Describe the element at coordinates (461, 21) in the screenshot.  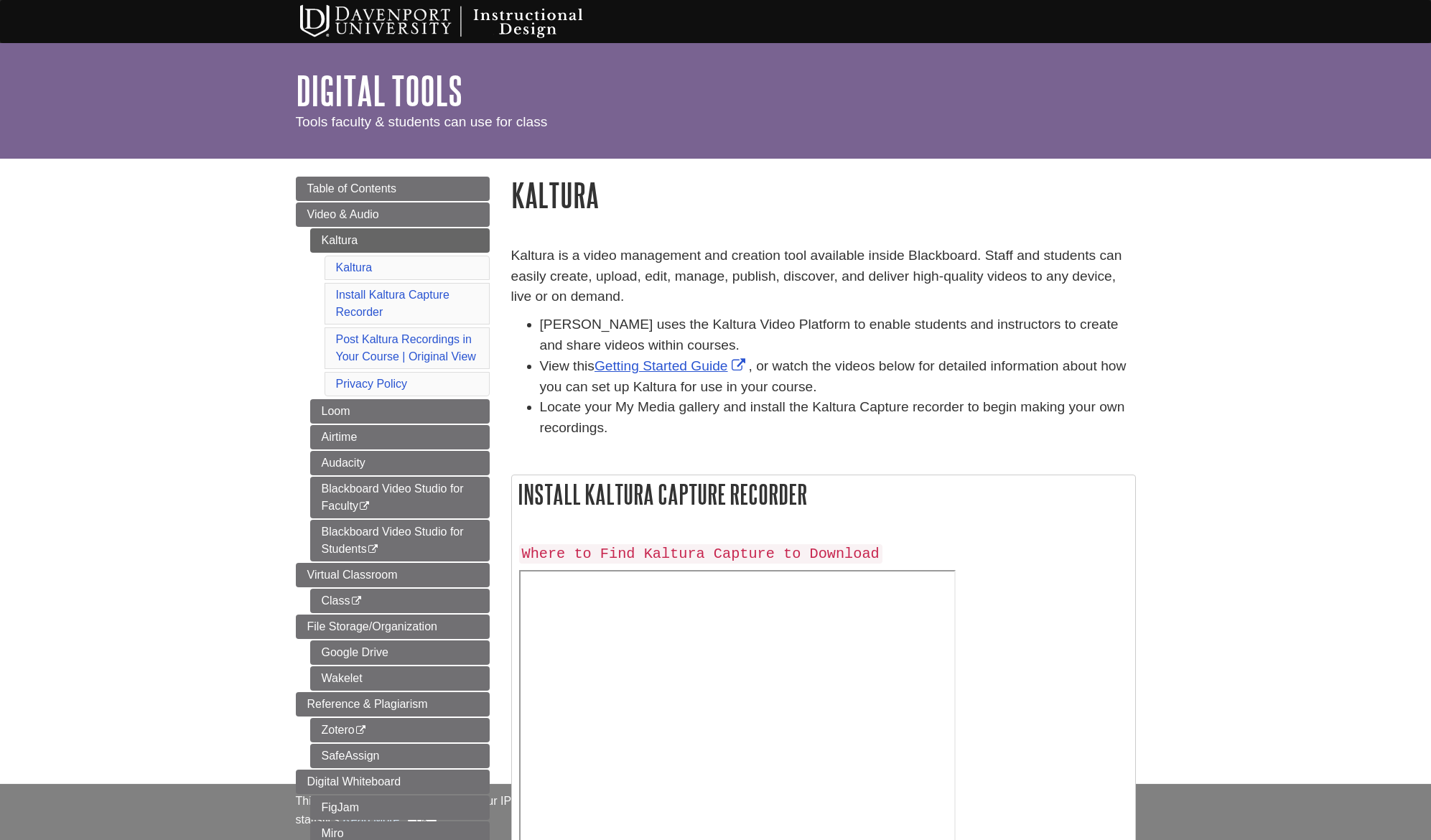
I see `img: Davenport University Instructional Design` at that location.